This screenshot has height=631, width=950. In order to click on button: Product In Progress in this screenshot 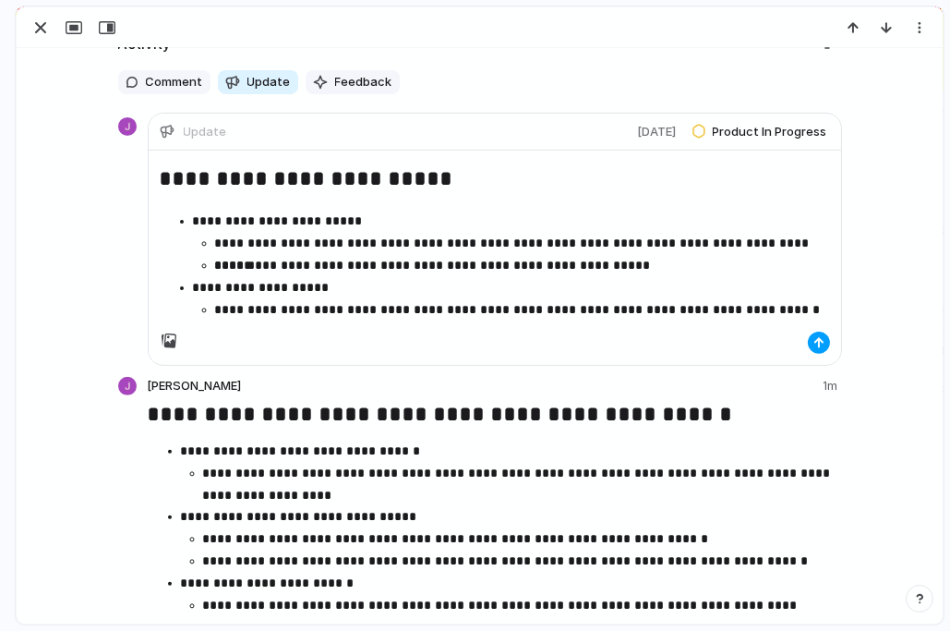, I will do `click(764, 131)`.